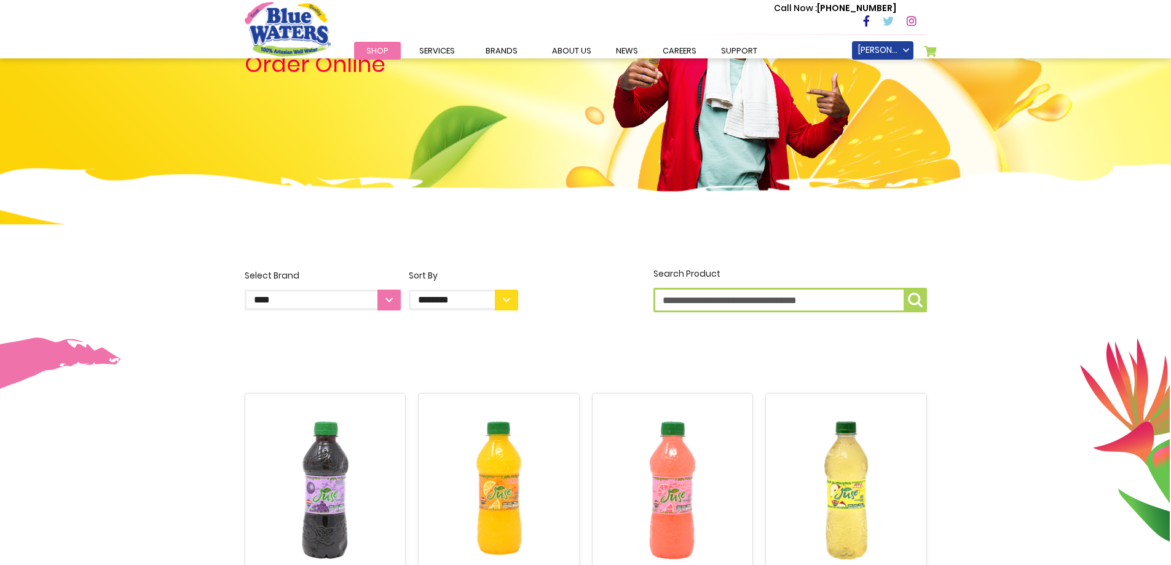 This screenshot has height=565, width=1171. What do you see at coordinates (739, 50) in the screenshot?
I see `a: support` at bounding box center [739, 50].